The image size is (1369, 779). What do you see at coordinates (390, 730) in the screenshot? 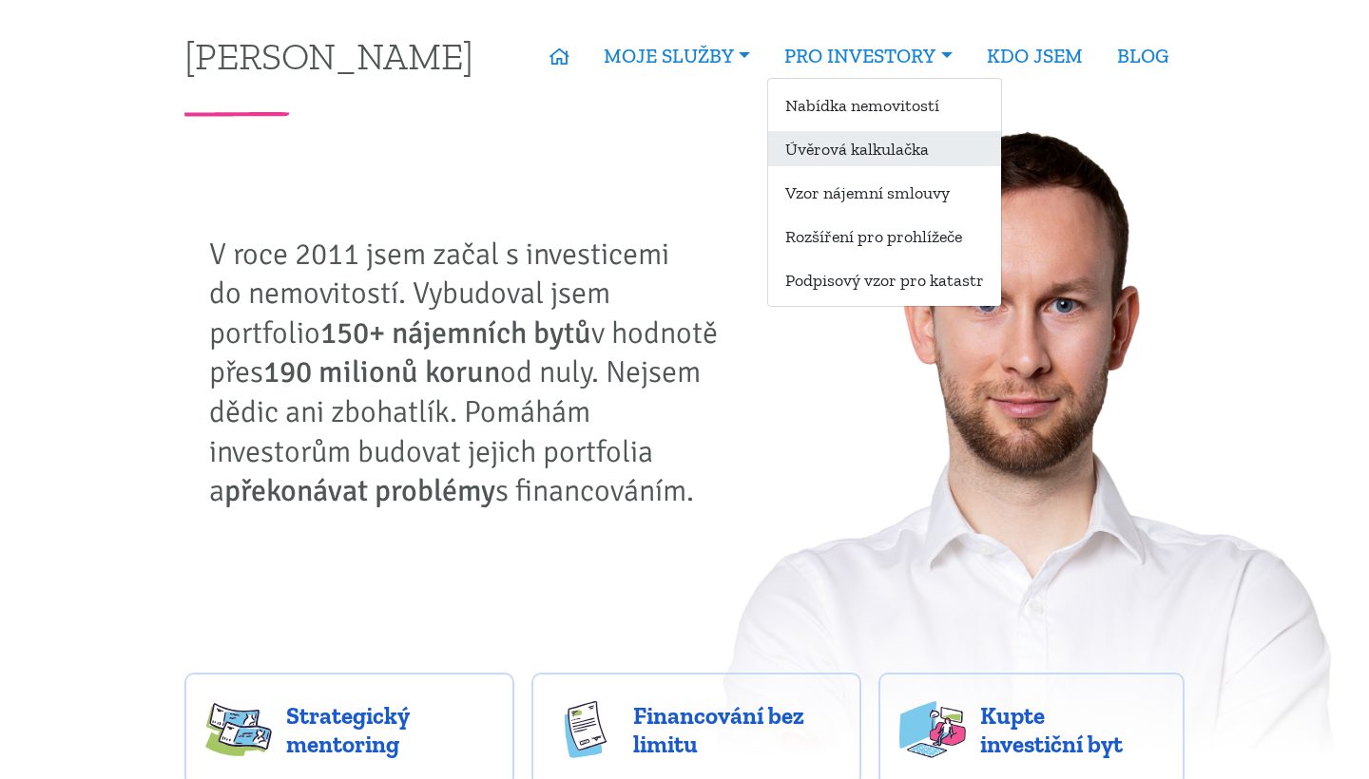
I see `span: Strategický mentoring` at bounding box center [390, 730].